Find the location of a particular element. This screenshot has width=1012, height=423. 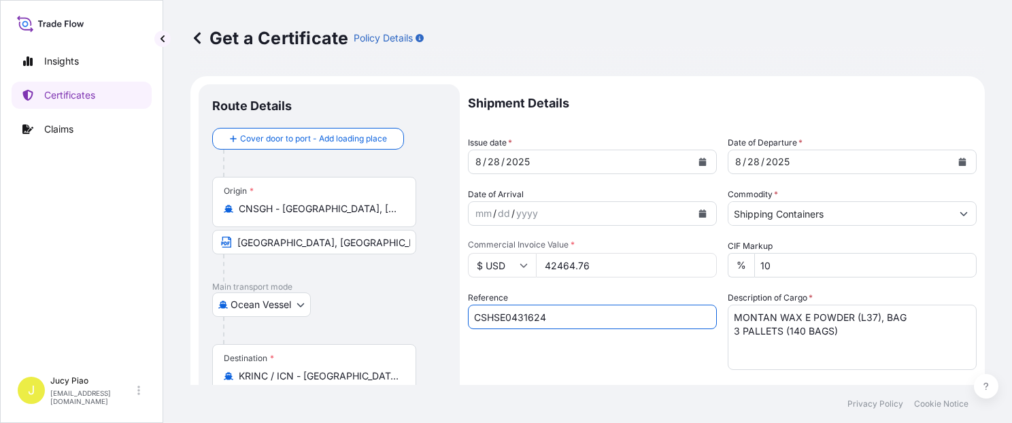

span: Issue date is located at coordinates (490, 143).